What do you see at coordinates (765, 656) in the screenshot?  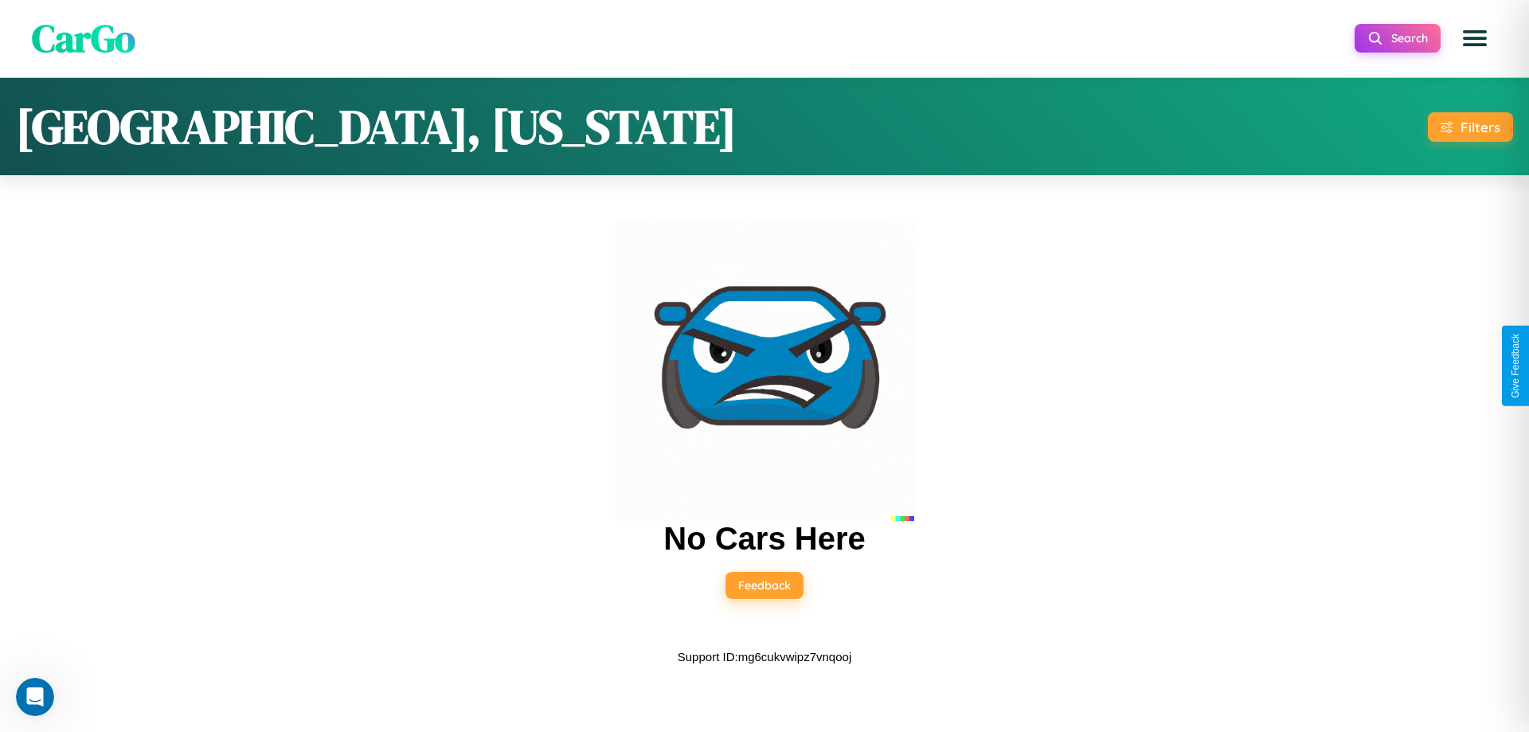 I see `p: Support ID: mg6cukvwipz7vnqooj` at bounding box center [765, 656].